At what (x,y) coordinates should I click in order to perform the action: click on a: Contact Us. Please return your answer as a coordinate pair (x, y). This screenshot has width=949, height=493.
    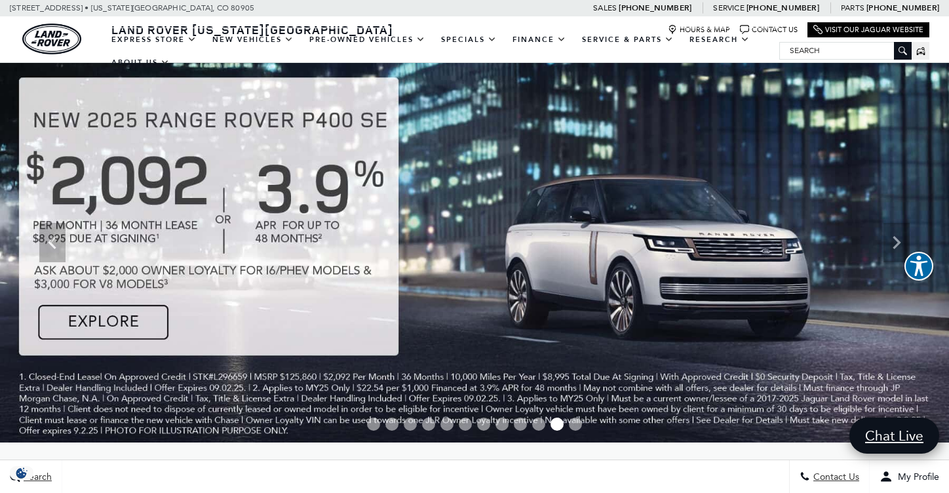
    Looking at the image, I should click on (769, 29).